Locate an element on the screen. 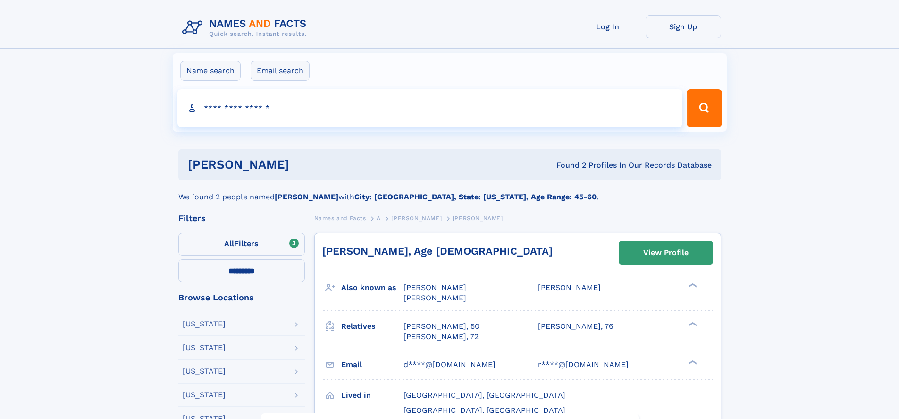 The width and height of the screenshot is (899, 419). h3: Lived in is located at coordinates (372, 395).